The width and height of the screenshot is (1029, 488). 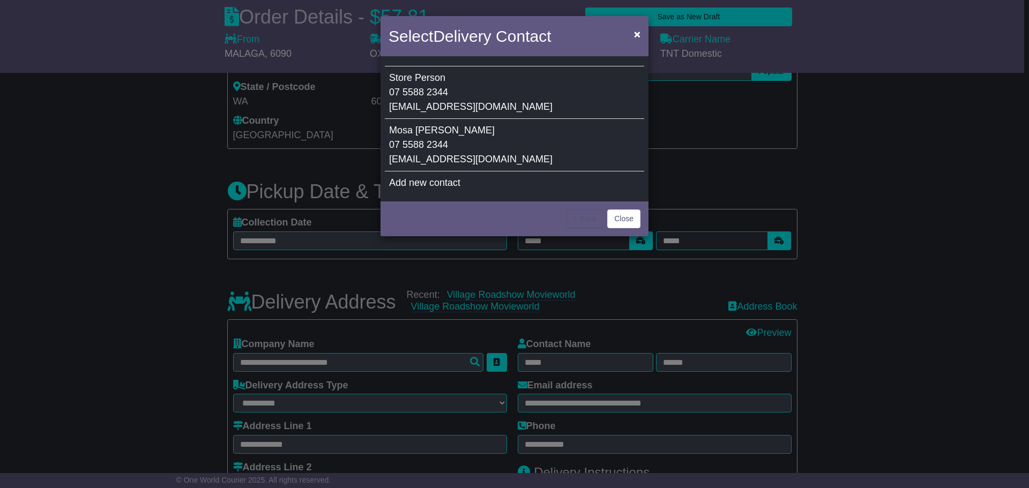 I want to click on span: Person, so click(x=430, y=78).